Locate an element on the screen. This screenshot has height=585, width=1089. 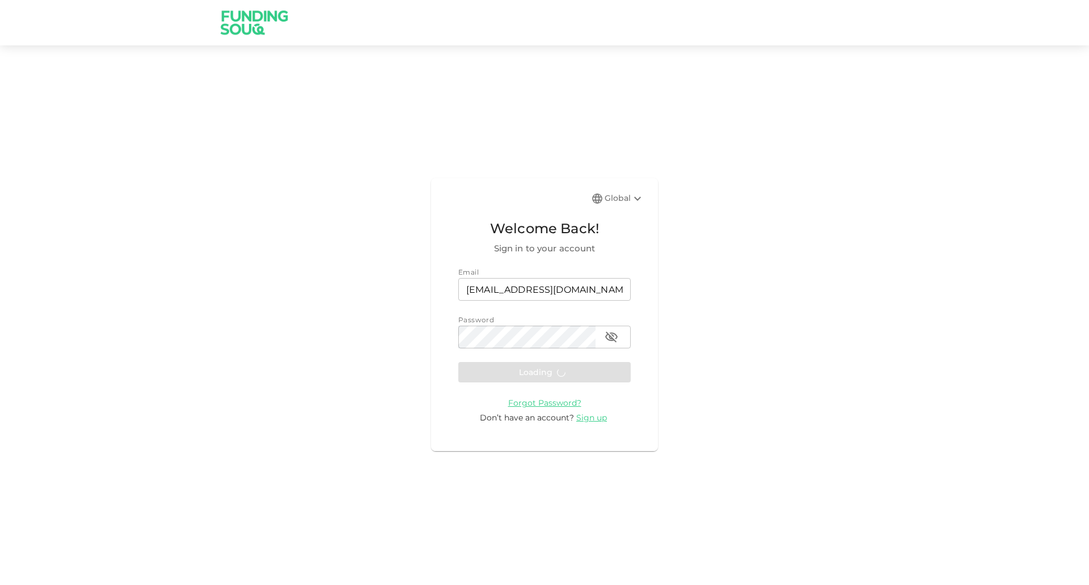
span: Forgot Password? is located at coordinates (545, 403).